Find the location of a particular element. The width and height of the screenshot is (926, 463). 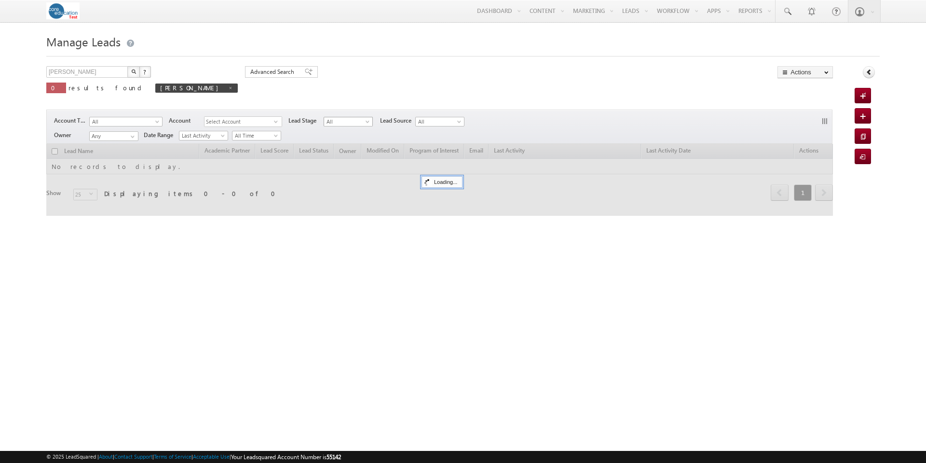

a: Contact Support is located at coordinates (133, 456).